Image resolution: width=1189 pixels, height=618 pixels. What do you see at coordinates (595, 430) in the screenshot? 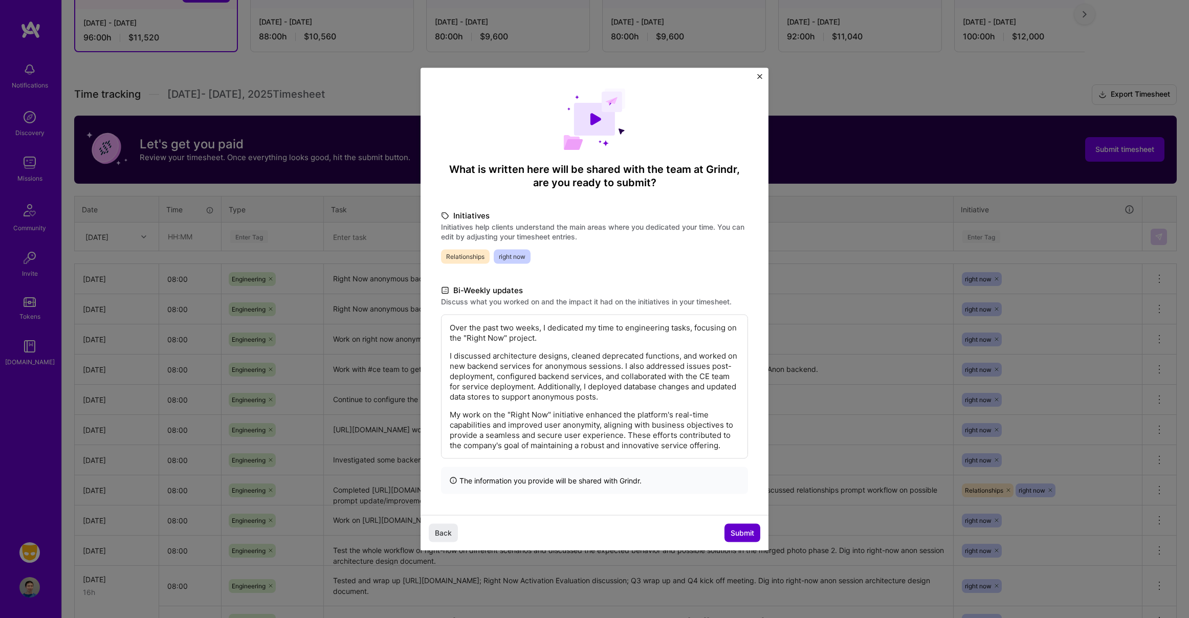
I see `p: My work on the "Right Now" initiative enhanced the platform's real-time capabilities and improved...` at bounding box center [595, 430].